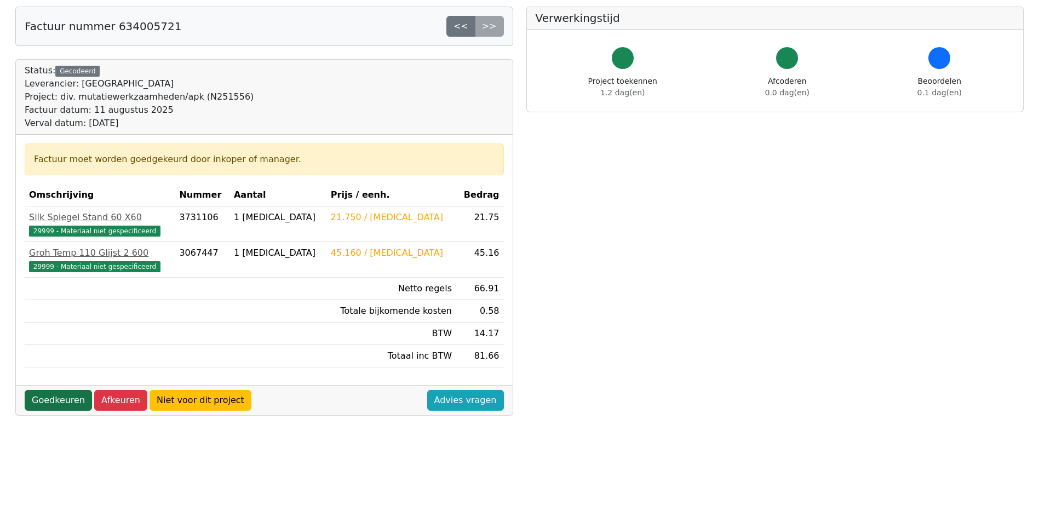  Describe the element at coordinates (100, 217) in the screenshot. I see `div: Silk Spiegel Stand 60 X60` at that location.